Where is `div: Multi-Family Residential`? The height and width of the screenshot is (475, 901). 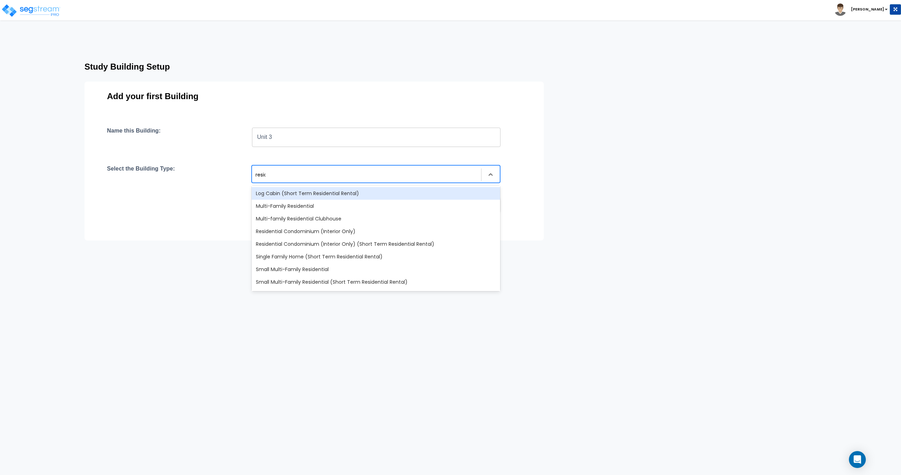 div: Multi-Family Residential is located at coordinates (376, 206).